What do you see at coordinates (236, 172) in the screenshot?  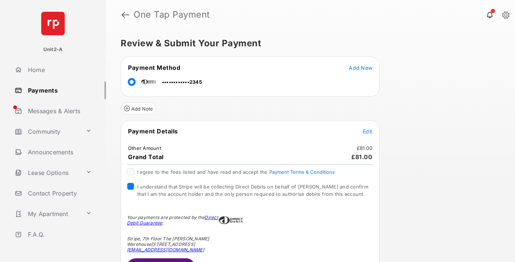 I see `span: I agree to the fees listed and have read and accept the` at bounding box center [236, 172].